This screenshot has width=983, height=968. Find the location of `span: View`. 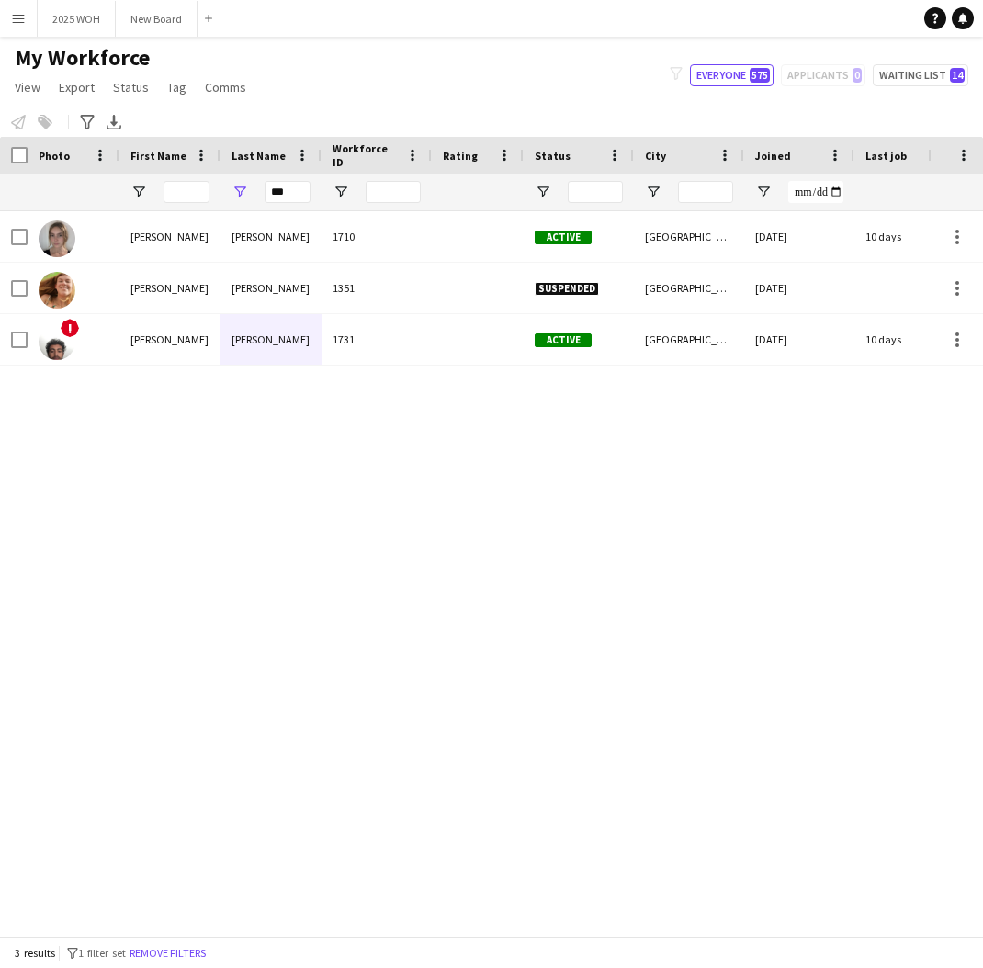

span: View is located at coordinates (28, 87).